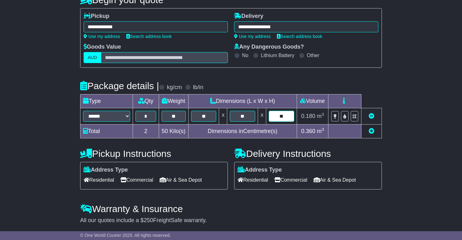  What do you see at coordinates (308, 116) in the screenshot?
I see `span: 0.180` at bounding box center [308, 116].